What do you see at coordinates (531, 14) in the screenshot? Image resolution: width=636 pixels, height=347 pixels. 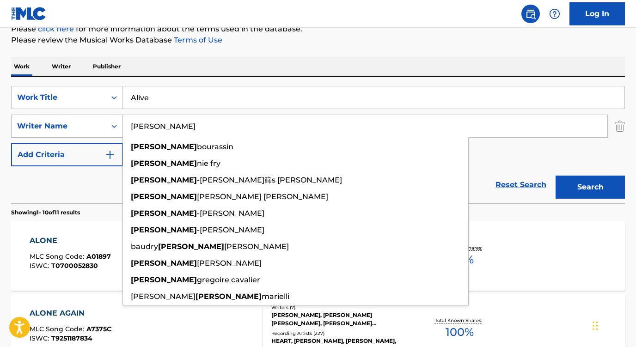 I see `img: search` at bounding box center [531, 14].